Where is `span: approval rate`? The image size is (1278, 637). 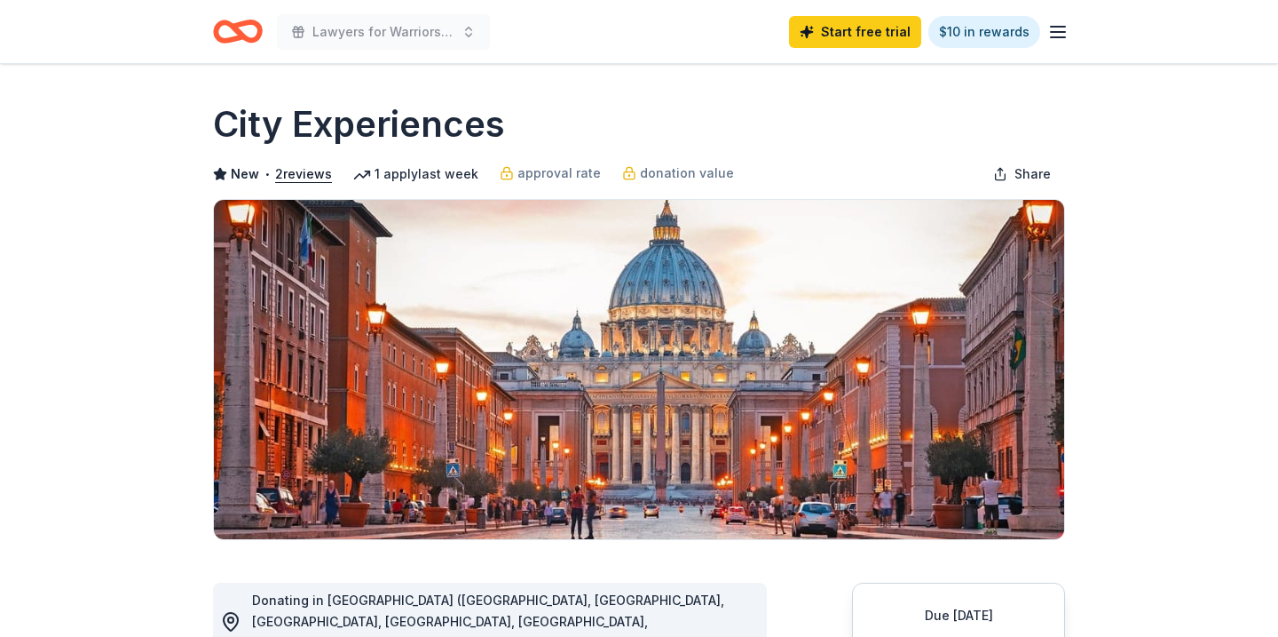 span: approval rate is located at coordinates (559, 173).